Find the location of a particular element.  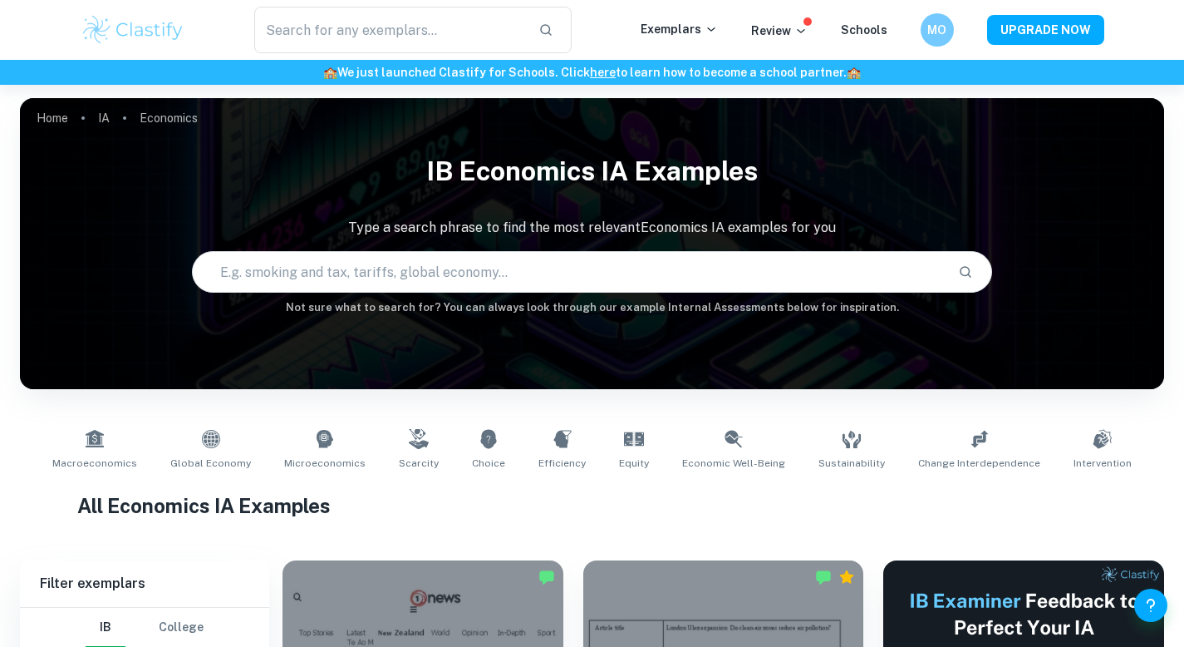

span: Intervention is located at coordinates (1103, 463).